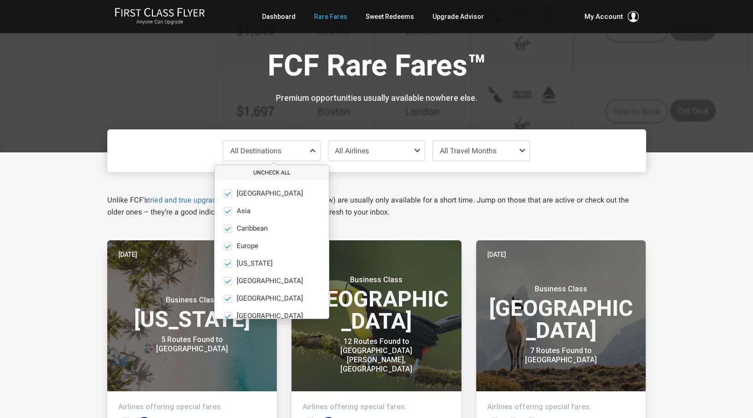 The width and height of the screenshot is (753, 418). What do you see at coordinates (389, 17) in the screenshot?
I see `a: Sweet Redeems` at bounding box center [389, 17].